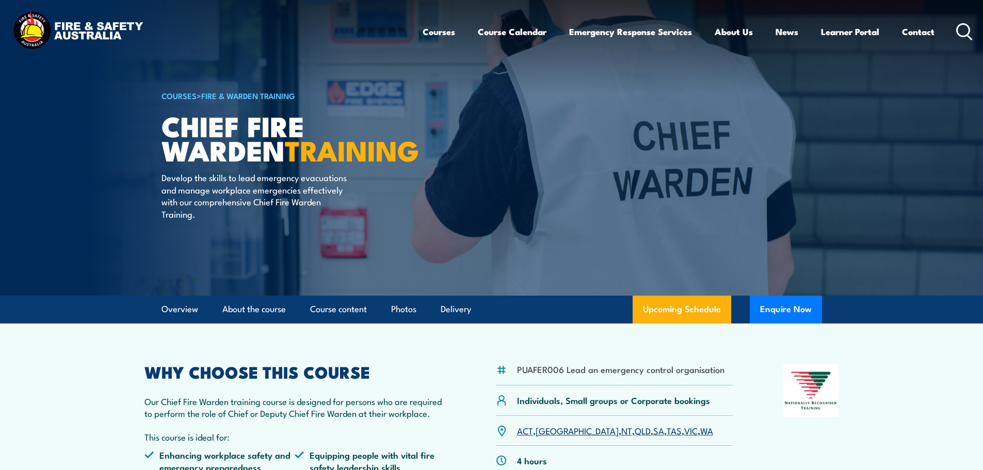  I want to click on h2: WHY CHOOSE THIS COURSE, so click(295, 371).